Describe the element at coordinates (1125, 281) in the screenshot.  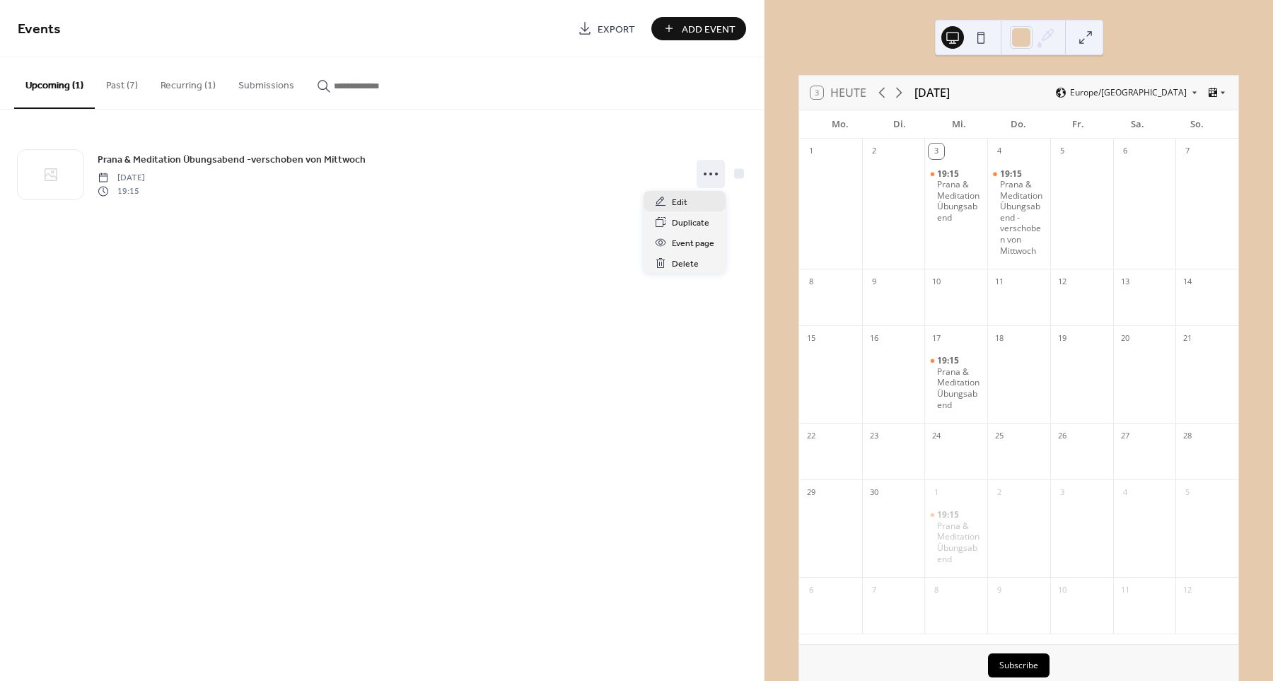
I see `div: 13` at that location.